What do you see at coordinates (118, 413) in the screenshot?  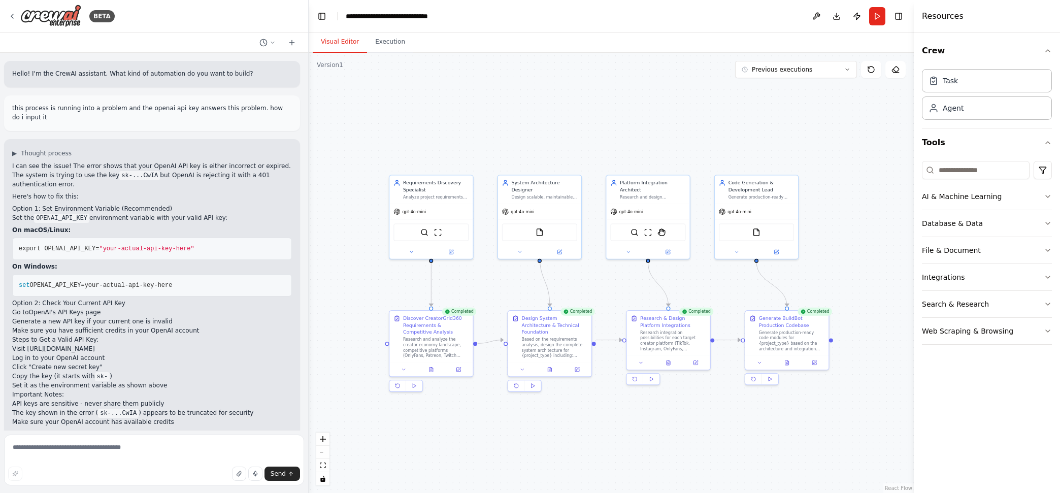 I see `code: sk-...CwIA` at bounding box center [118, 413].